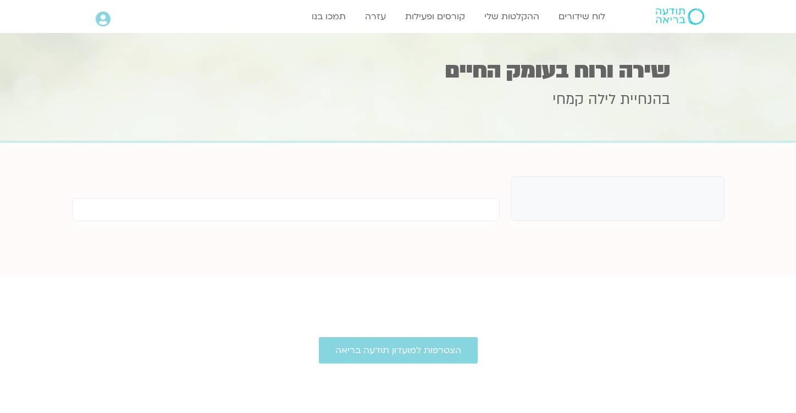 The image size is (796, 413). I want to click on a: ההקלטות שלי, so click(512, 16).